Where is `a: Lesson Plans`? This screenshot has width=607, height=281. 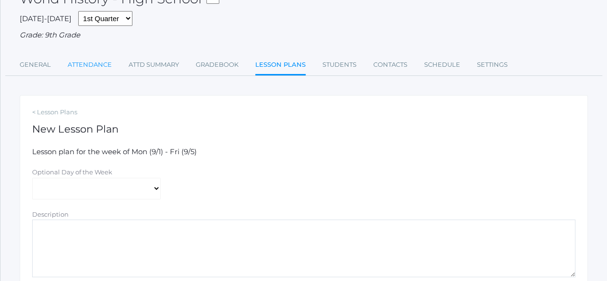
a: Lesson Plans is located at coordinates (280, 65).